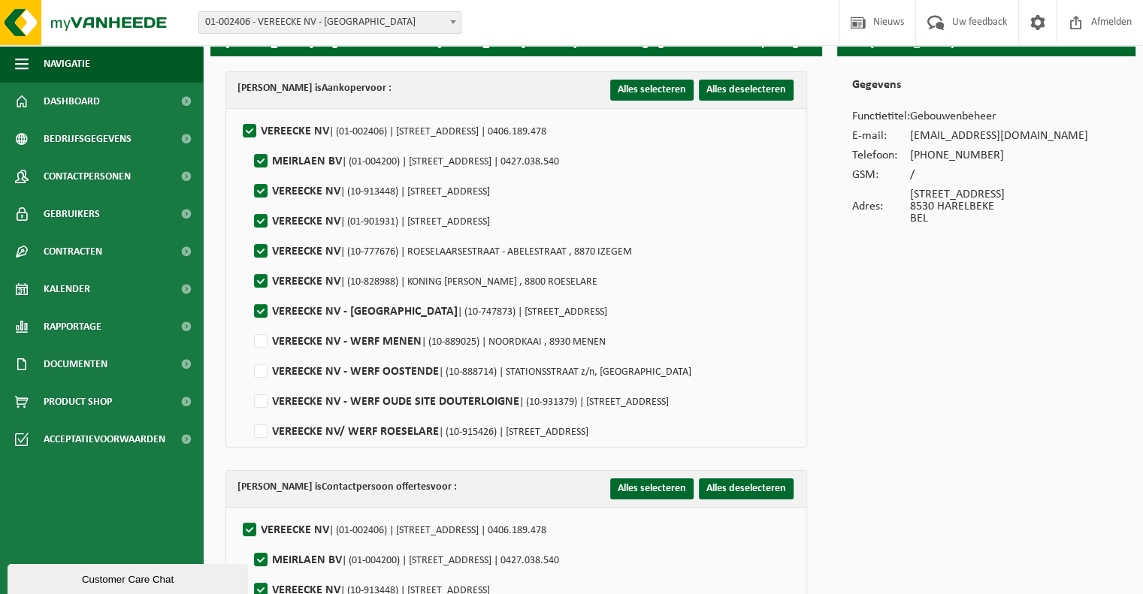  Describe the element at coordinates (104, 439) in the screenshot. I see `span: Acceptatievoorwaarden` at that location.